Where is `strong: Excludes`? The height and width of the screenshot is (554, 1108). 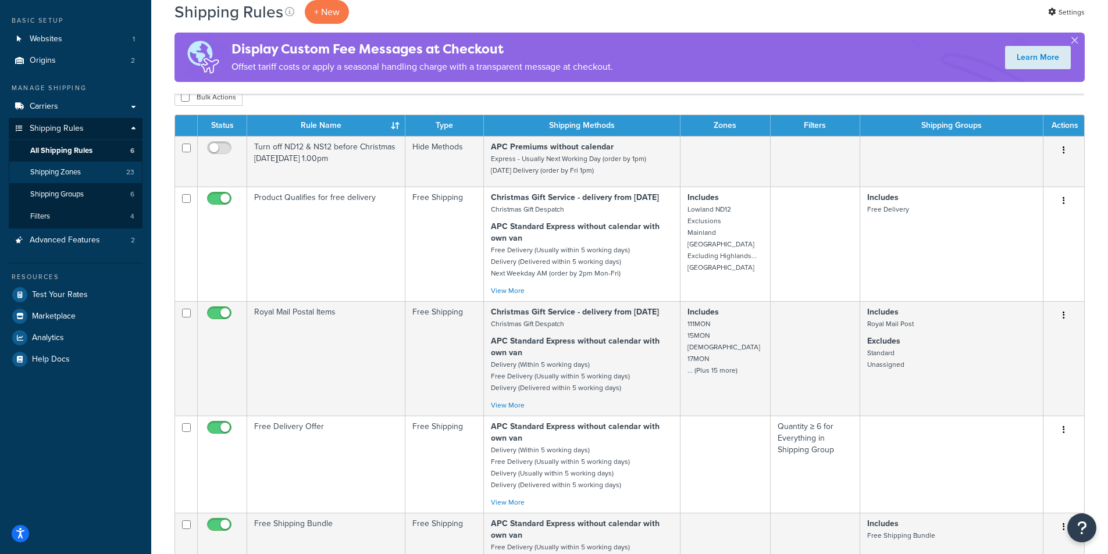
strong: Excludes is located at coordinates (884, 341).